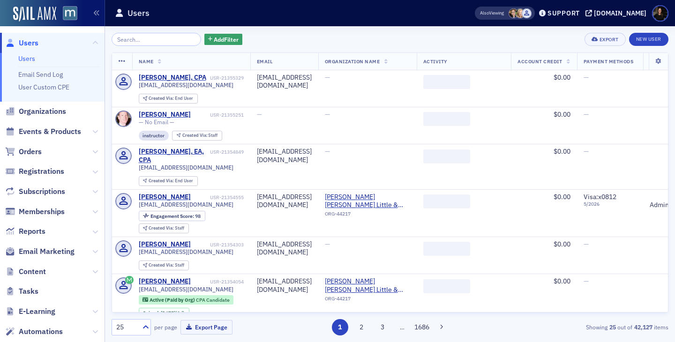  What do you see at coordinates (157, 122) in the screenshot?
I see `span: — No Email —` at bounding box center [157, 122].